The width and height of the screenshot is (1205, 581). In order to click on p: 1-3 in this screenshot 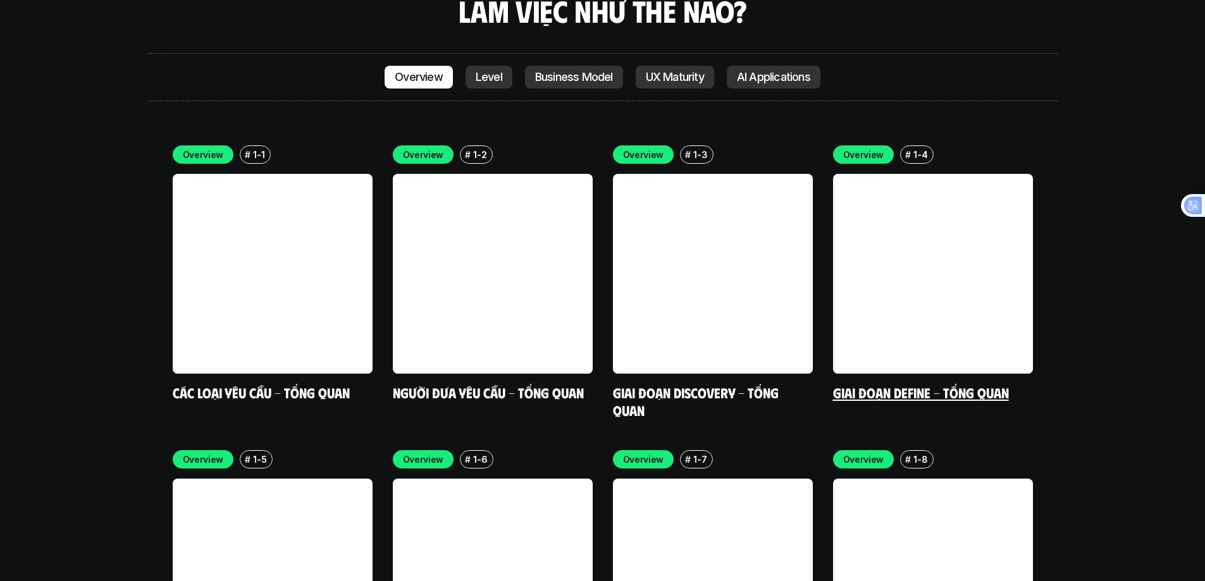, I will do `click(700, 154)`.